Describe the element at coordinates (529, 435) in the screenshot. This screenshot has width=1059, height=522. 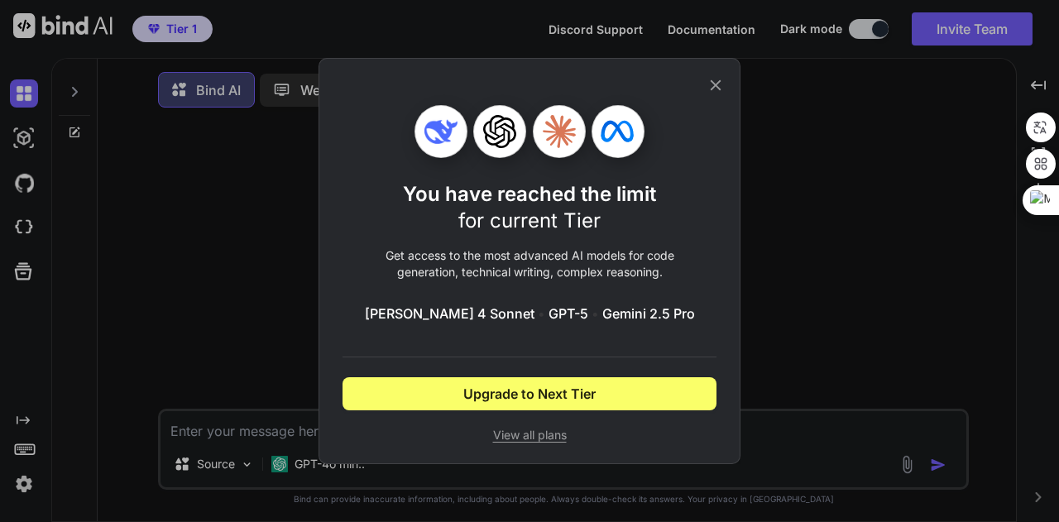
I see `span: View all plans` at that location.